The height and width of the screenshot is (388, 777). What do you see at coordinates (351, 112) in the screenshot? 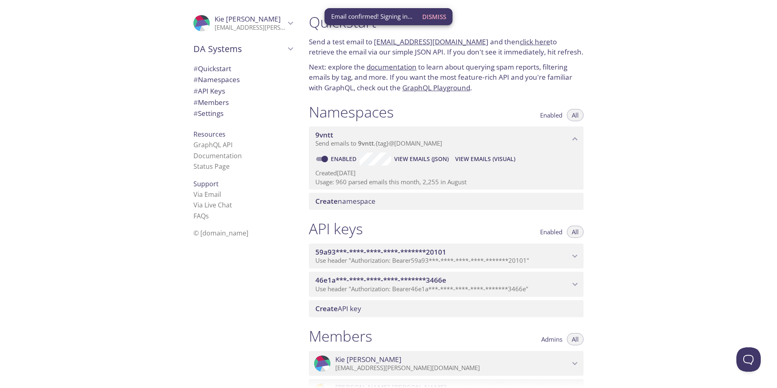
I see `h1: Namespaces` at bounding box center [351, 112].